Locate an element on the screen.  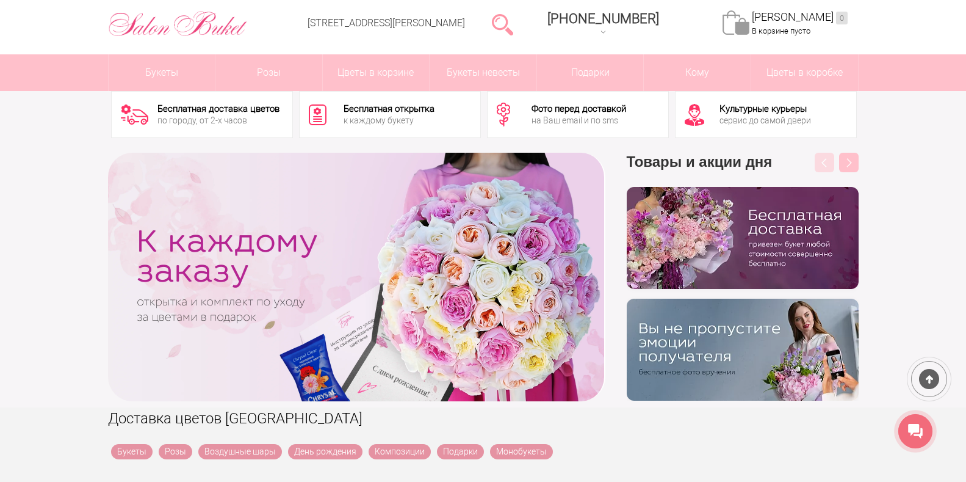
img: hpaj04joss48rwypv6hbykmvk1dj7zyr.png.webp is located at coordinates (743, 237).